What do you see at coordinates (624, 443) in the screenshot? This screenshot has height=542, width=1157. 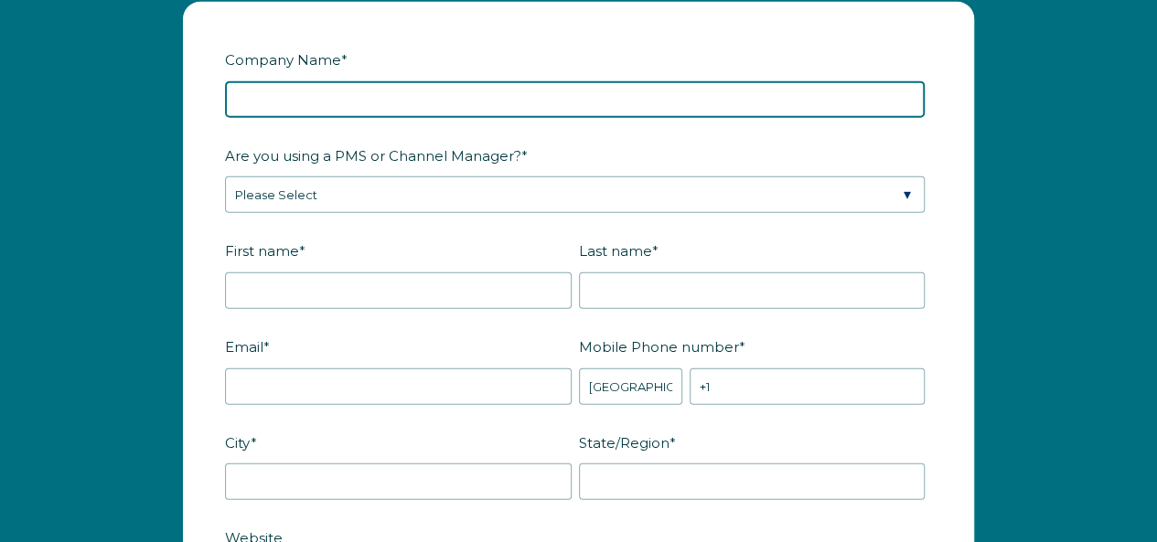 I see `span: State/Region` at bounding box center [624, 443].